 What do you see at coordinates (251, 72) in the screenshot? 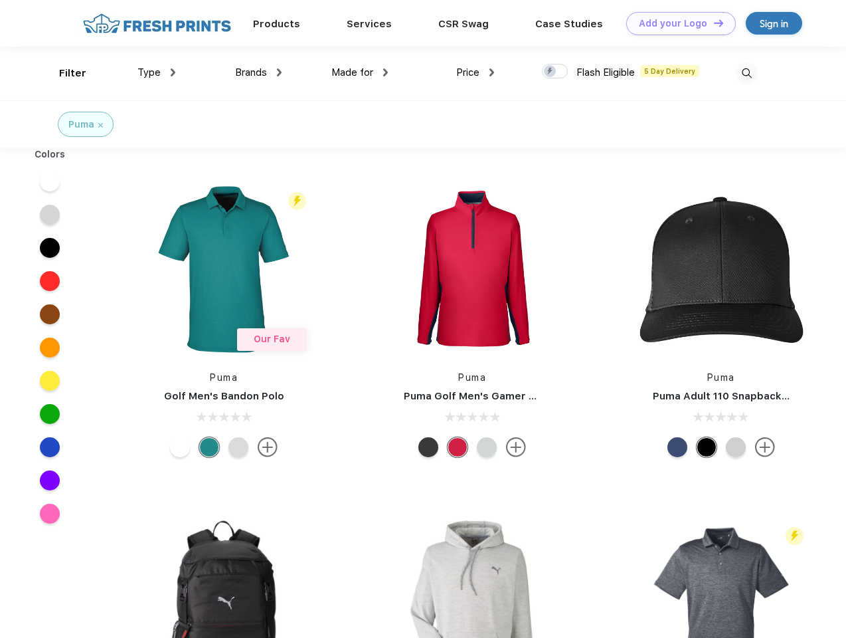
I see `span: Brands` at bounding box center [251, 72].